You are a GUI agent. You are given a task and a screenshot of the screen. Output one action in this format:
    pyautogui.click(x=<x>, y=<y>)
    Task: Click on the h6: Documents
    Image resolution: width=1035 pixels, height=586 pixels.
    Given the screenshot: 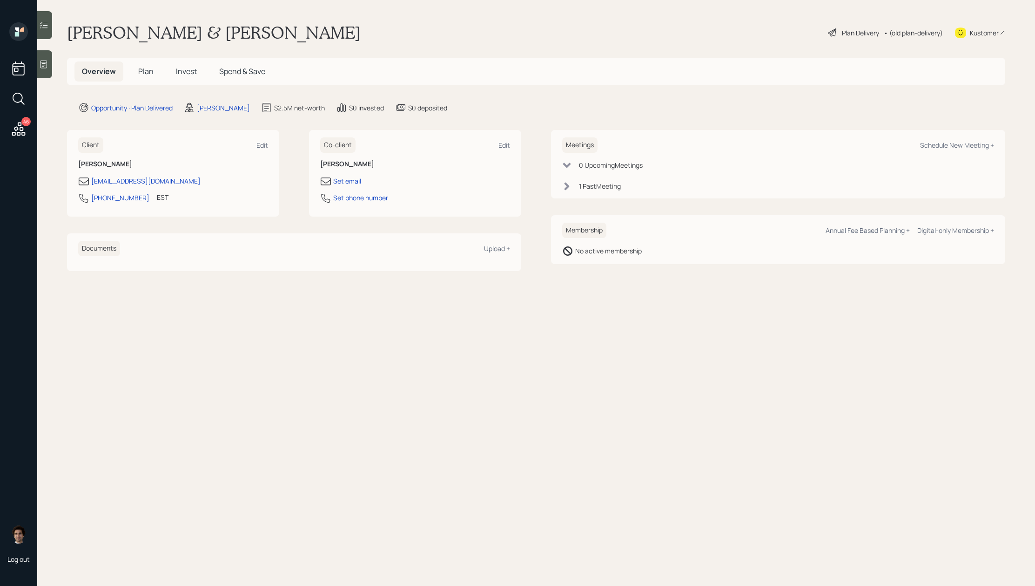 What is the action you would take?
    pyautogui.click(x=99, y=248)
    